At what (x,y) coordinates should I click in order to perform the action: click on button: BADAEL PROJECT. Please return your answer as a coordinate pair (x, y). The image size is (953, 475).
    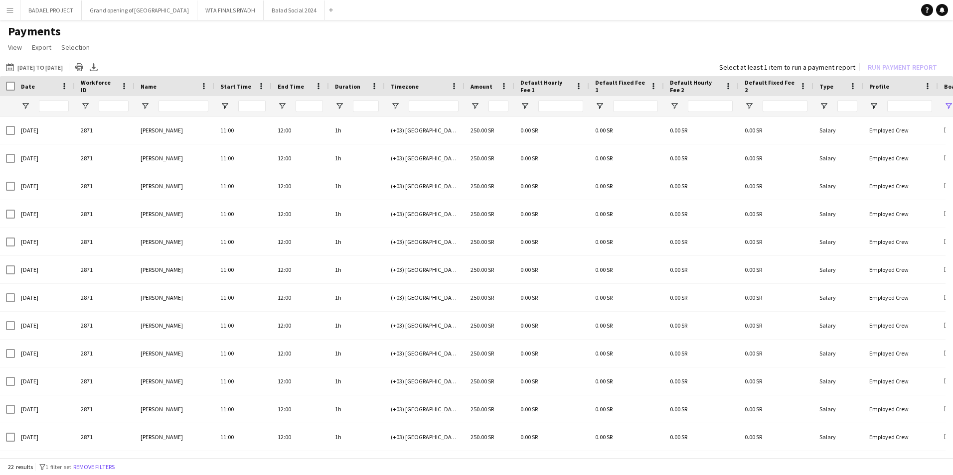
    Looking at the image, I should click on (51, 10).